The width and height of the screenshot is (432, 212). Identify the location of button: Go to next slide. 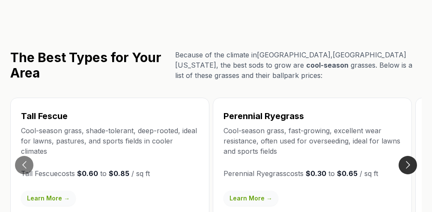
(408, 165).